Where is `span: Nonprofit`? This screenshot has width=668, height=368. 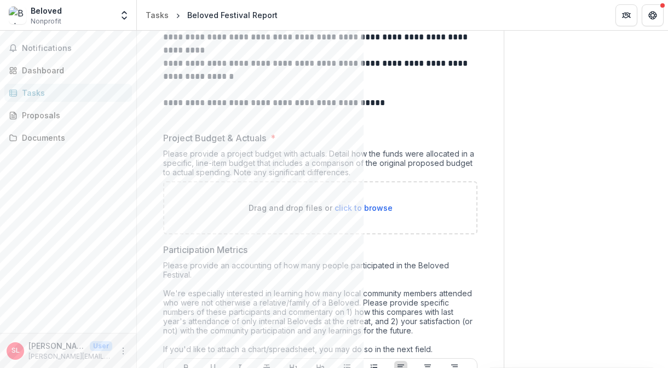
span: Nonprofit is located at coordinates (46, 21).